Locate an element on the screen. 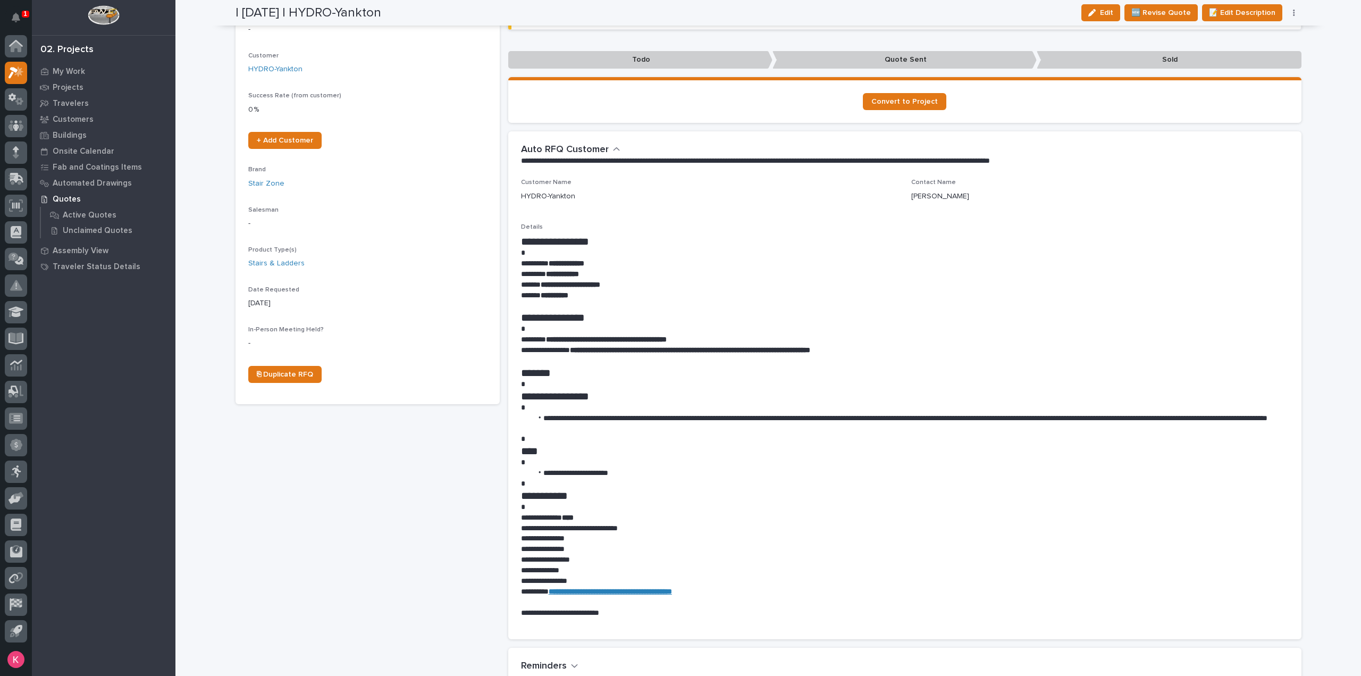 The height and width of the screenshot is (676, 1361). span: Product Type(s) is located at coordinates (272, 250).